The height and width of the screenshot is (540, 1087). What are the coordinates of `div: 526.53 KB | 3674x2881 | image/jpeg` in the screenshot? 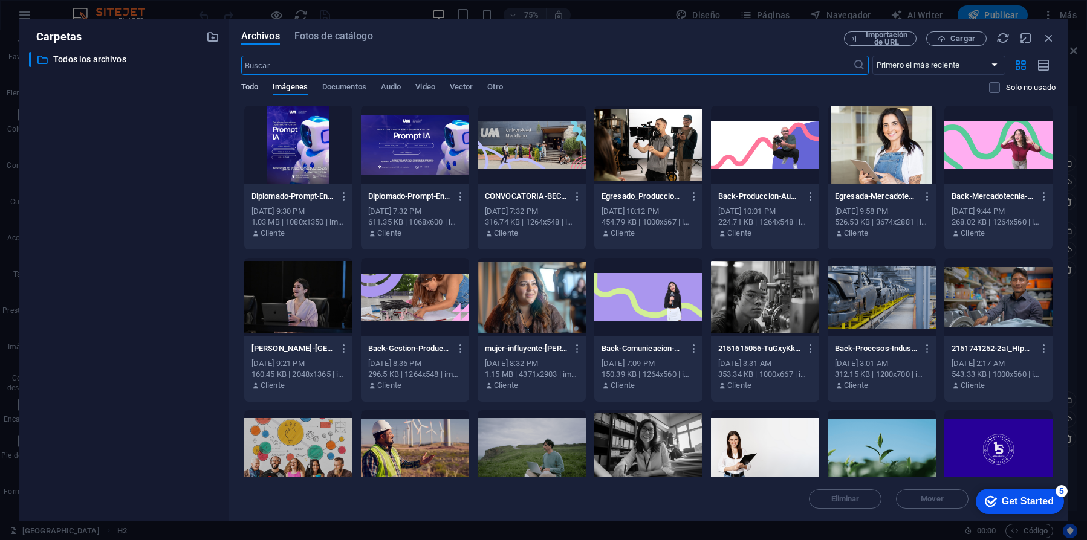 It's located at (881, 222).